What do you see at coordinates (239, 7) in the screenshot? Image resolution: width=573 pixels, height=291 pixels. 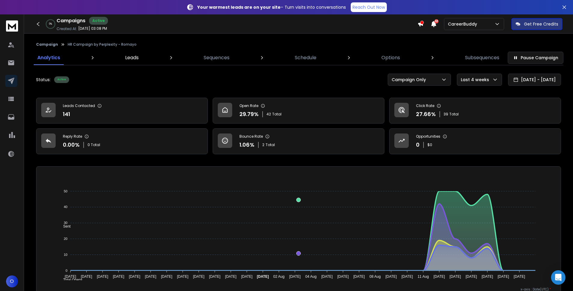 I see `strong: Your warmest leads are on your site` at bounding box center [239, 7].